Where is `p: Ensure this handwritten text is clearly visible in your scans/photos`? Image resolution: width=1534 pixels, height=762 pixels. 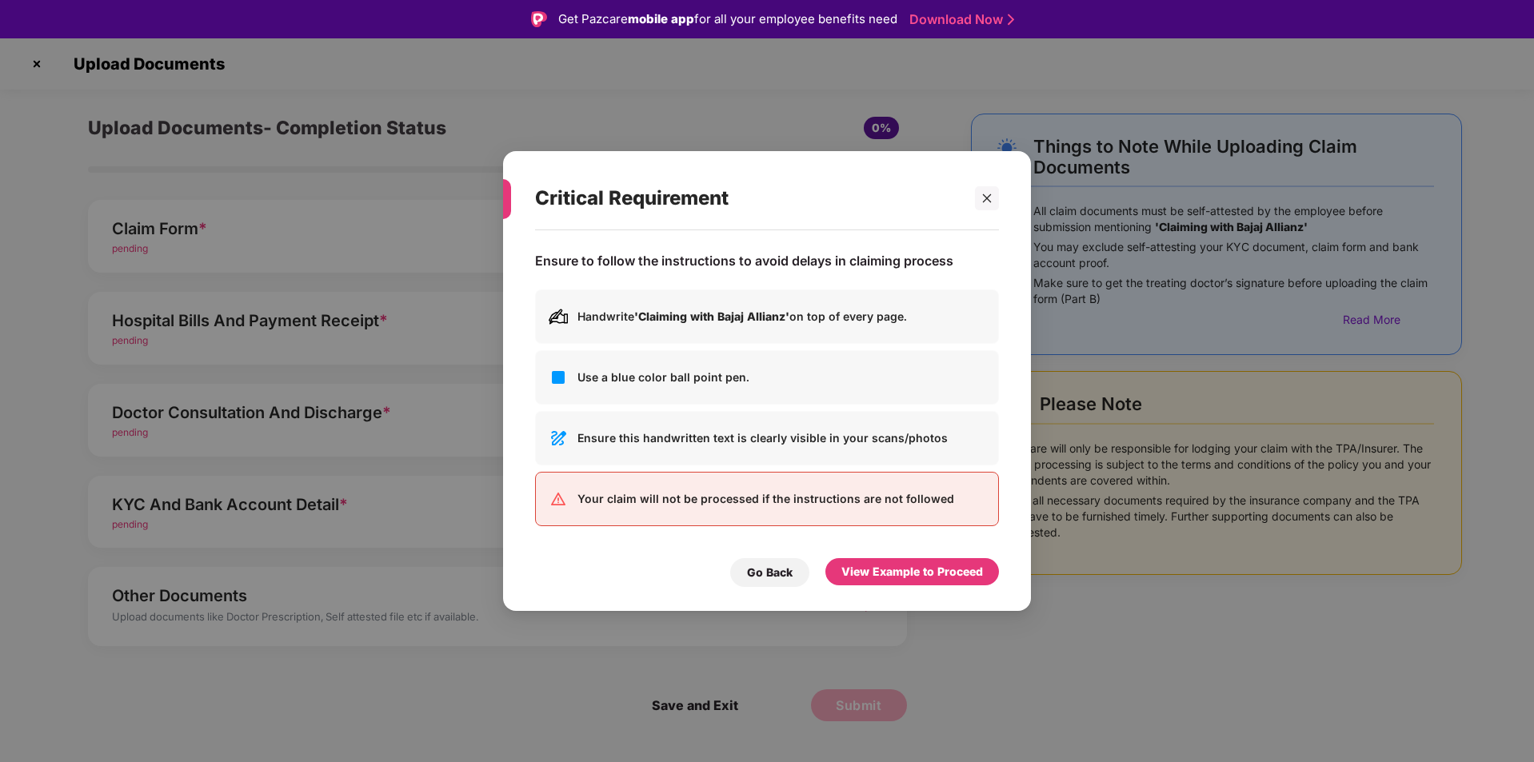 p: Ensure this handwritten text is clearly visible in your scans/photos is located at coordinates (781, 438).